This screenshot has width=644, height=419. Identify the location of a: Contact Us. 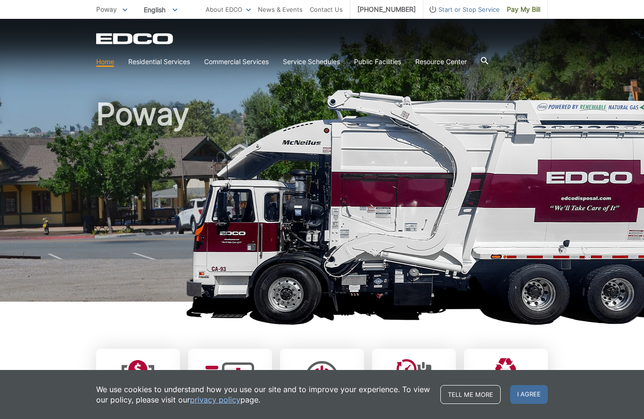
(326, 9).